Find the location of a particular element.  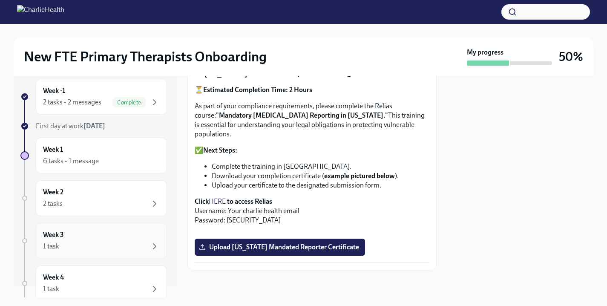

li: Upload your certificate to the designated submission form. is located at coordinates (320, 185).